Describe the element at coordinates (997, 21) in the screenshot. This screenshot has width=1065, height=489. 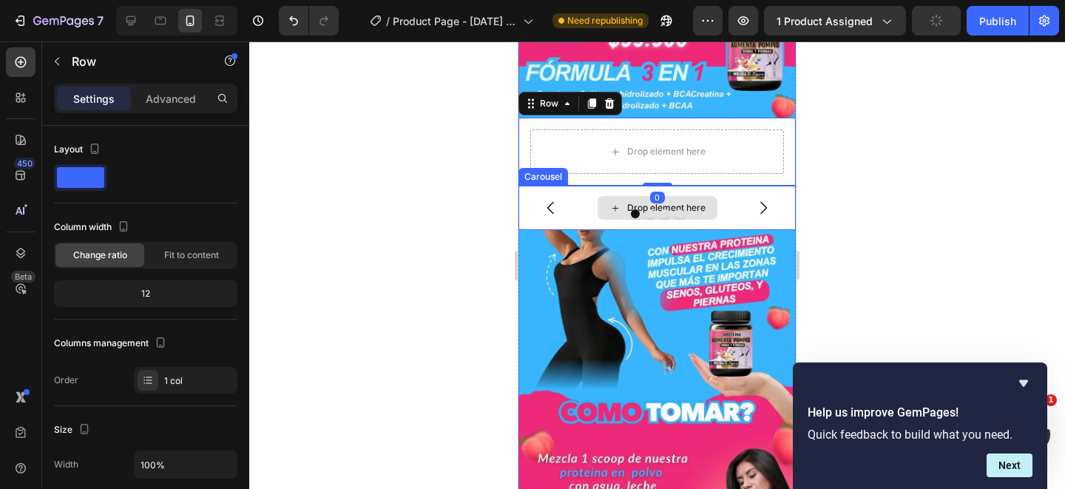
I see `div: Publish` at that location.